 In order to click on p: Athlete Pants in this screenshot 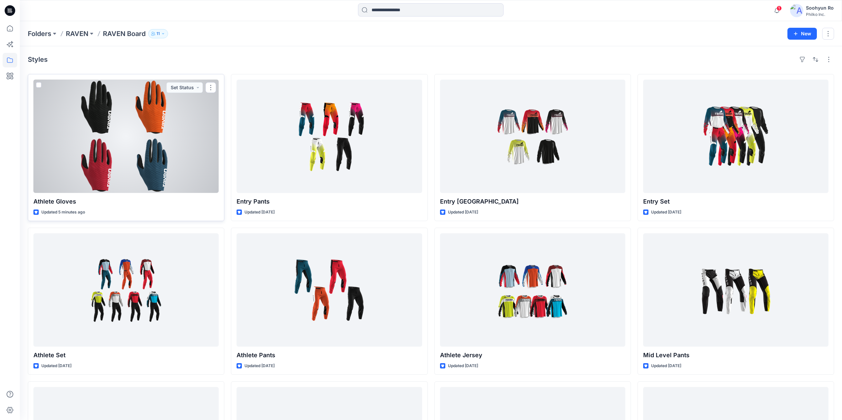, I will do `click(329, 356)`.